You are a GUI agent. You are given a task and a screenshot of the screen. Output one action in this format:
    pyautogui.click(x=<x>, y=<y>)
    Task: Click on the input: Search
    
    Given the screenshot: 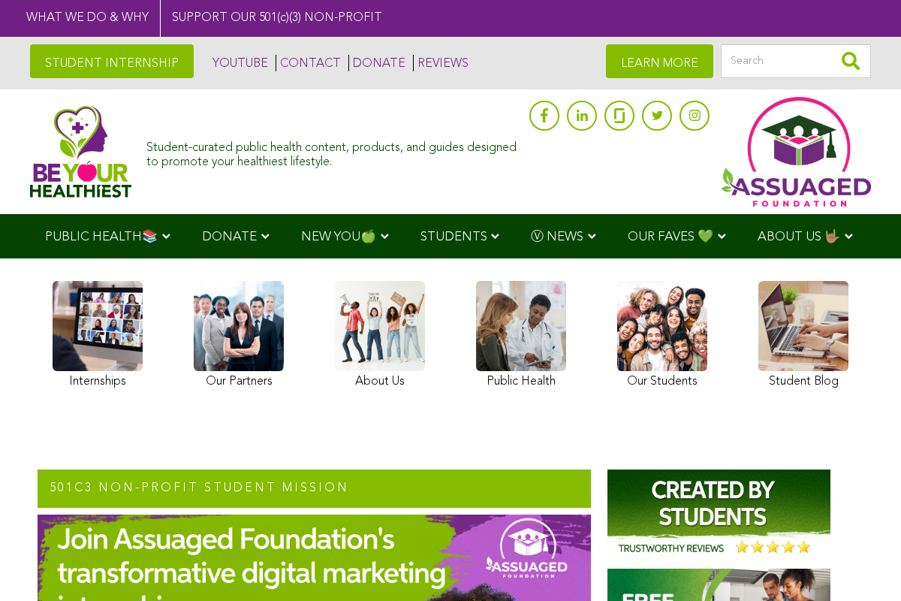 What is the action you would take?
    pyautogui.click(x=796, y=61)
    